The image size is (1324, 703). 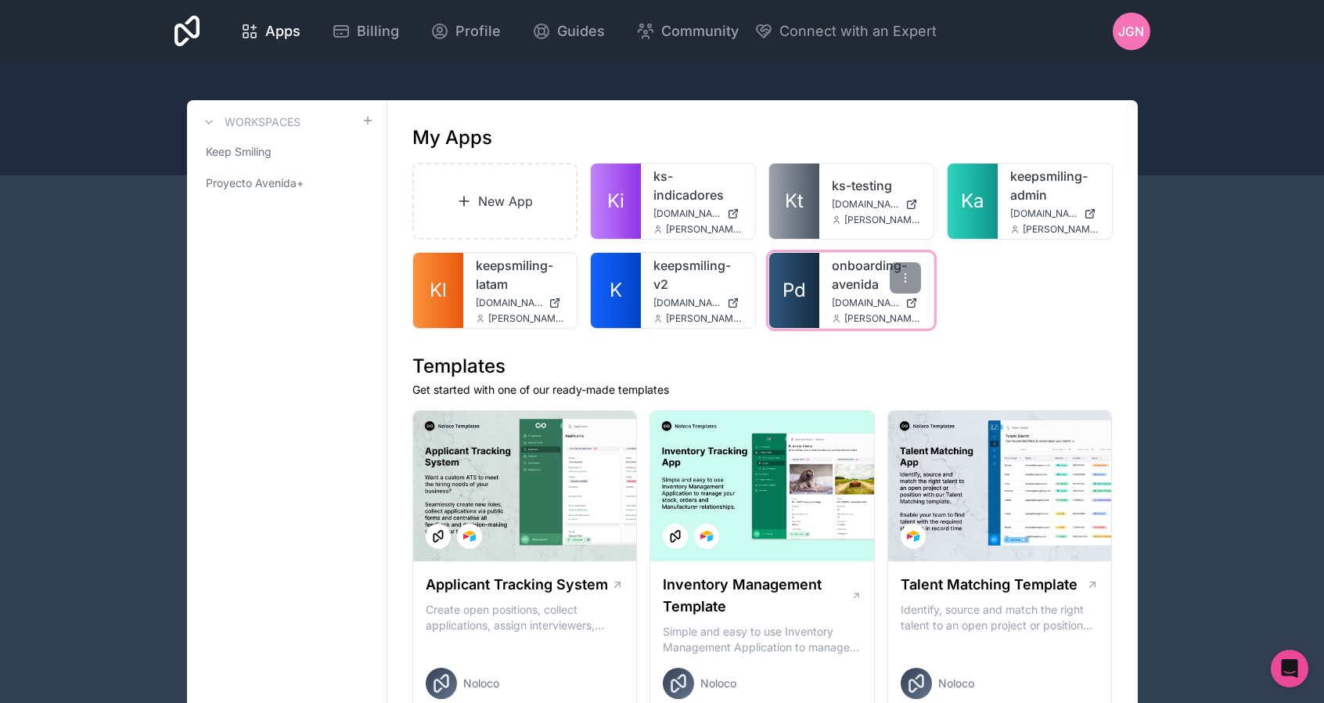 What do you see at coordinates (876, 275) in the screenshot?
I see `a: onboarding-avenida` at bounding box center [876, 275].